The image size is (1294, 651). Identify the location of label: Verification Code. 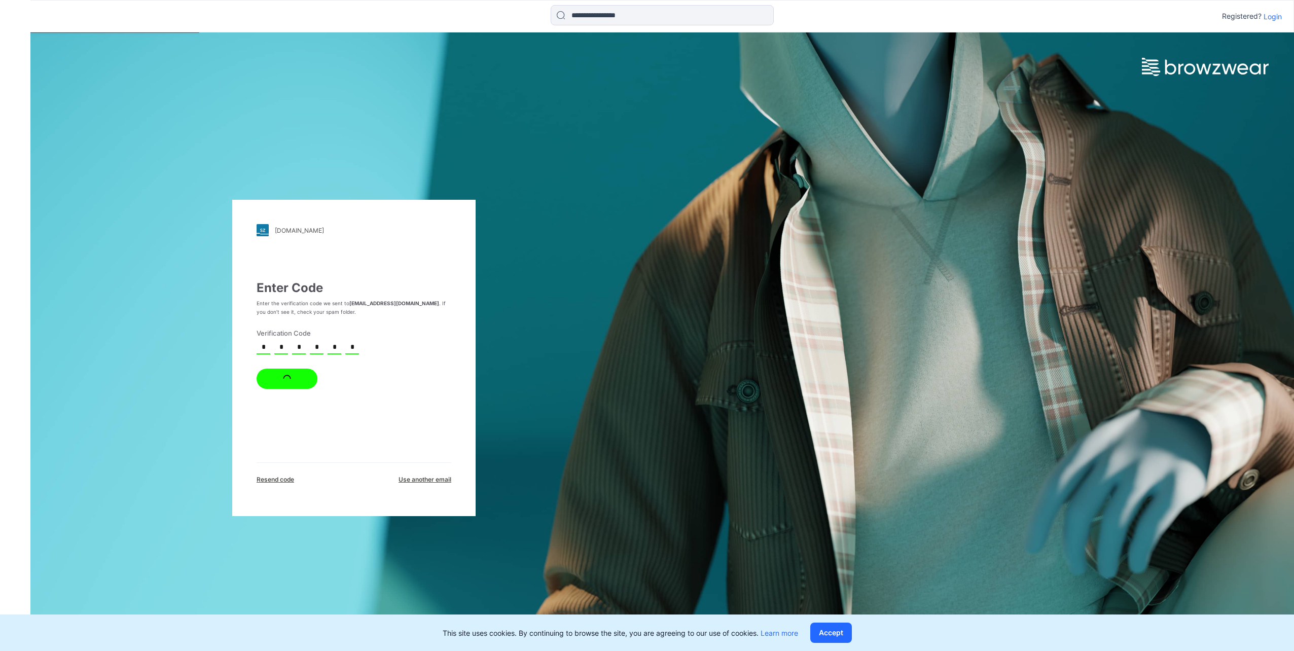
(351, 334).